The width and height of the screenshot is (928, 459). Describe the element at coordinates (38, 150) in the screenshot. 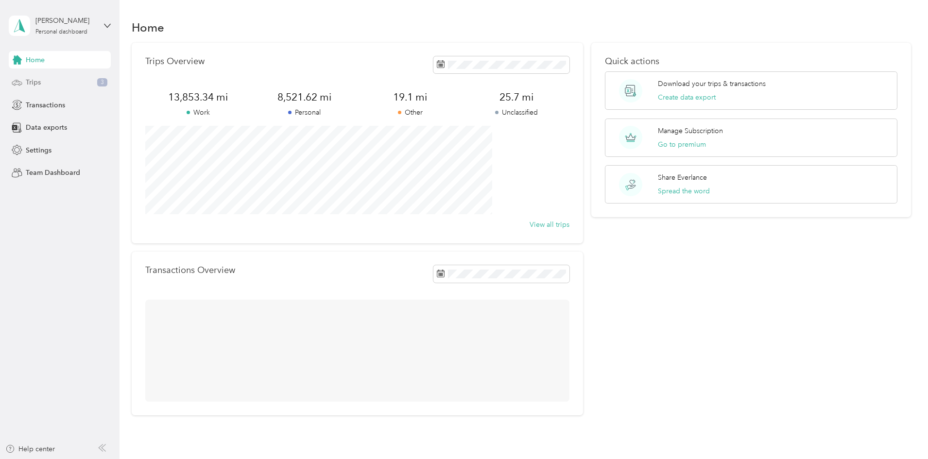

I see `span: Settings` at that location.